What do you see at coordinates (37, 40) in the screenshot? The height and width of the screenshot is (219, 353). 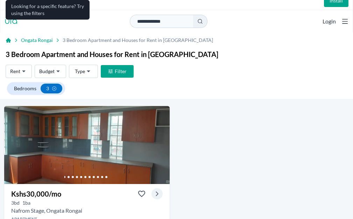 I see `a: Ongata Rongai` at bounding box center [37, 40].